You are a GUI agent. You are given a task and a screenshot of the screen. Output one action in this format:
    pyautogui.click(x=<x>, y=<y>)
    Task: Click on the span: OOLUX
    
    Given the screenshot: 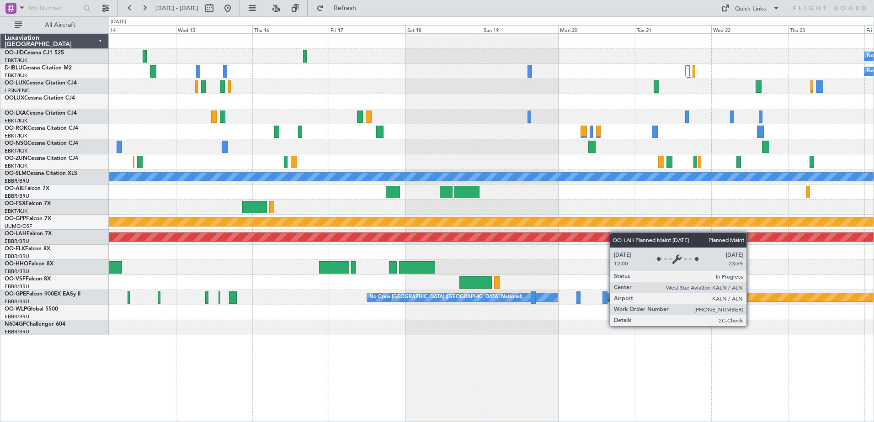 What is the action you would take?
    pyautogui.click(x=14, y=98)
    